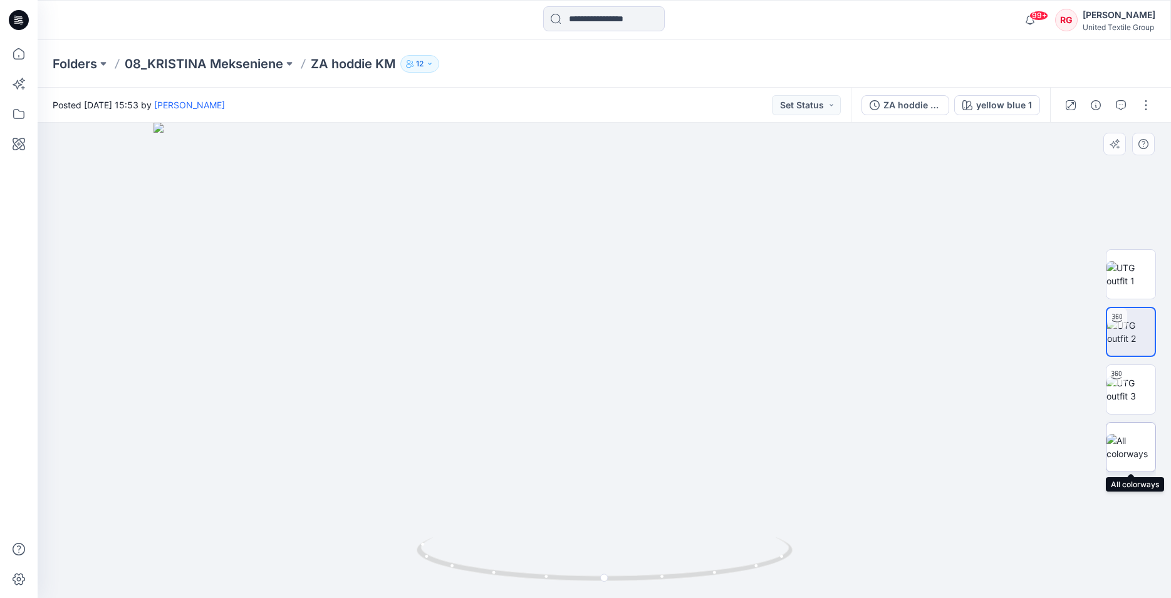  Describe the element at coordinates (912, 105) in the screenshot. I see `div: ZA hoddie KM` at that location.